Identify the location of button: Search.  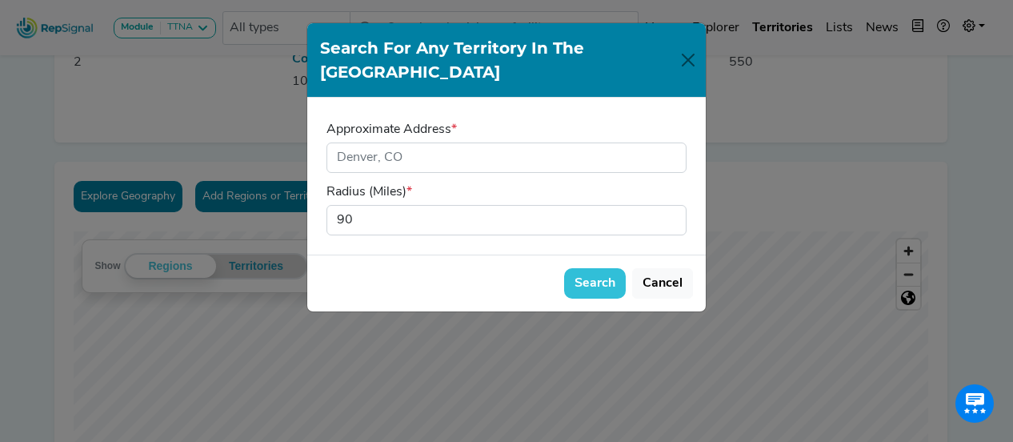
(595, 283).